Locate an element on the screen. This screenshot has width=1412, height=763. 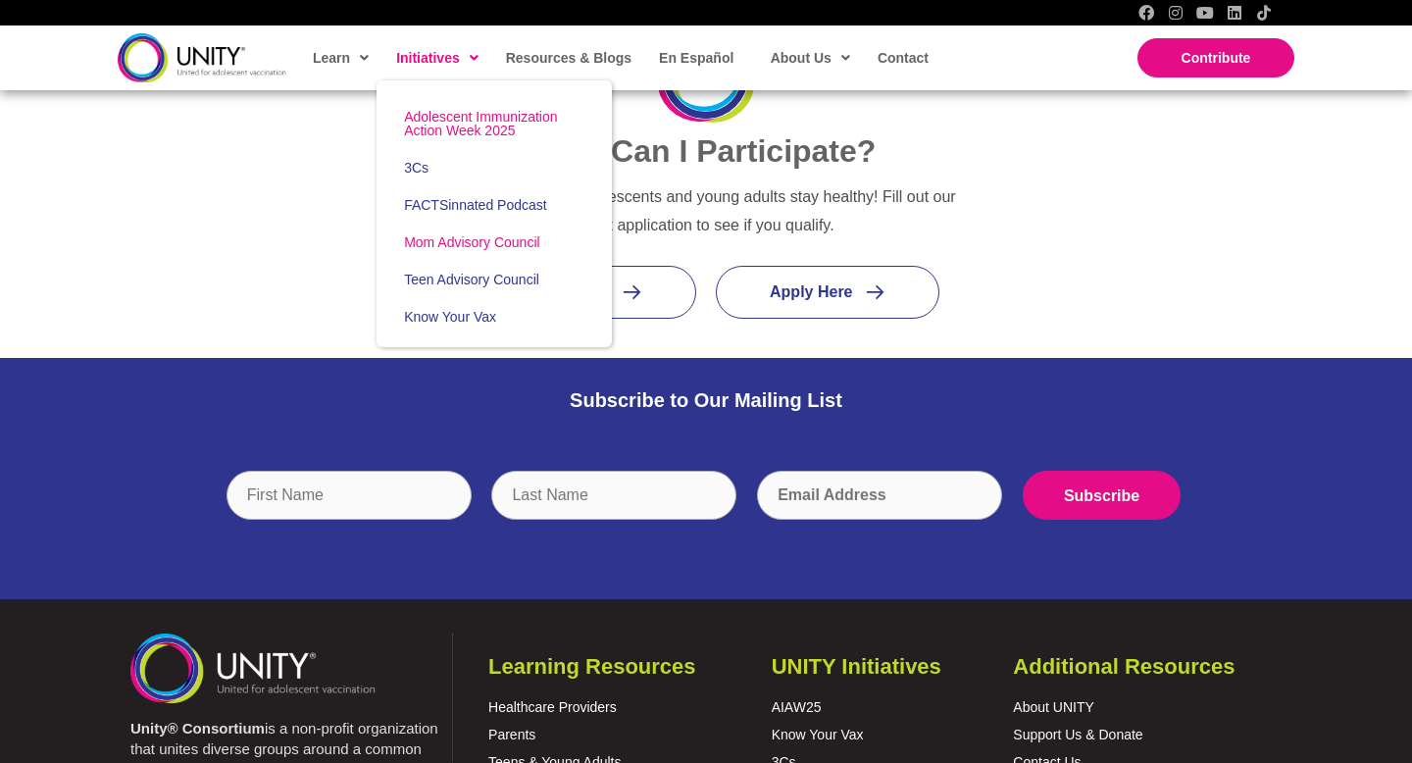
span: Know Your Vax is located at coordinates (450, 317).